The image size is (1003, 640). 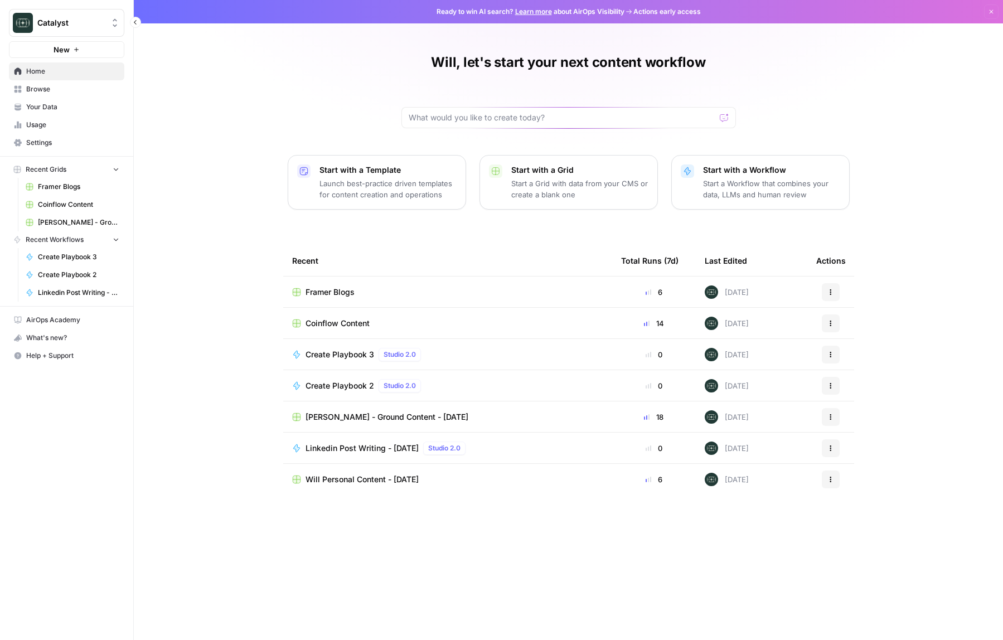 What do you see at coordinates (448, 355) in the screenshot?
I see `a: Create Playbook 3Studio 2.0` at bounding box center [448, 355].